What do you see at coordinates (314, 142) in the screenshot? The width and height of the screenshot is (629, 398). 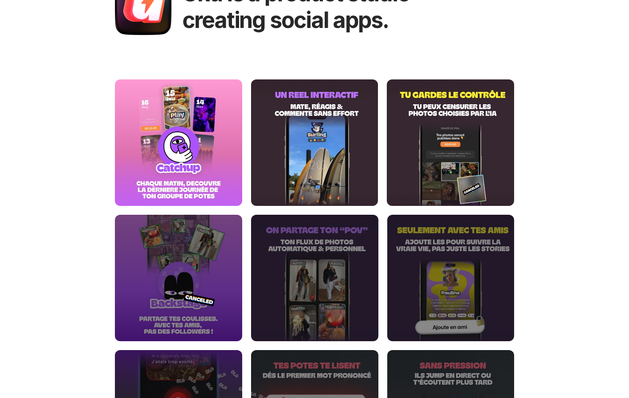 I see `a: Un reel interactif dans lequel tu peux mater, réagir ou commenter` at bounding box center [314, 142].